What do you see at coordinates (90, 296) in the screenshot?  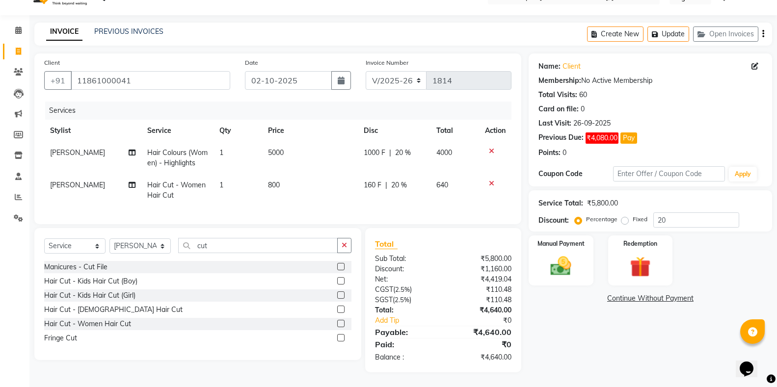 I see `div: Hair Cut - Kids Hair Cut (Girl)` at bounding box center [90, 296].